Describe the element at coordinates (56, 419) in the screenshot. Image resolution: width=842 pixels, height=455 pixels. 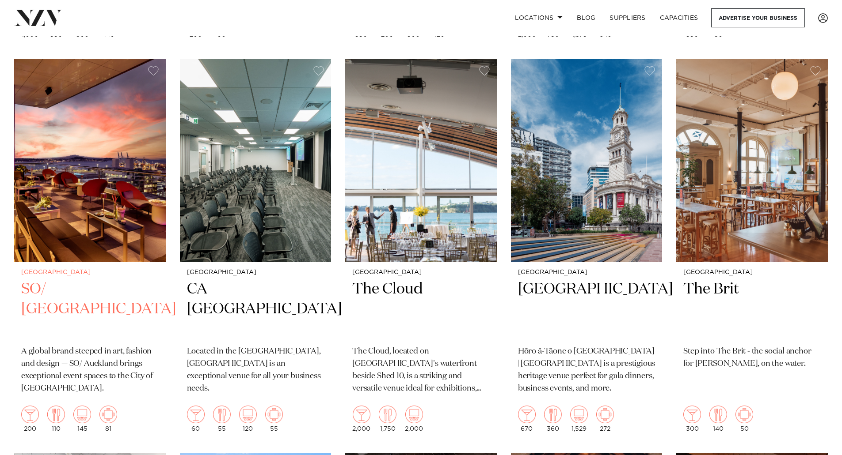
I see `div: 110` at that location.